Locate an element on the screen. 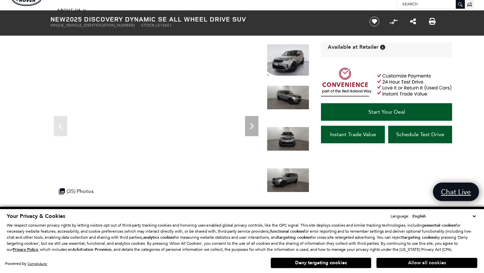 This screenshot has height=273, width=484. span: Available at Retailer is located at coordinates (353, 47).